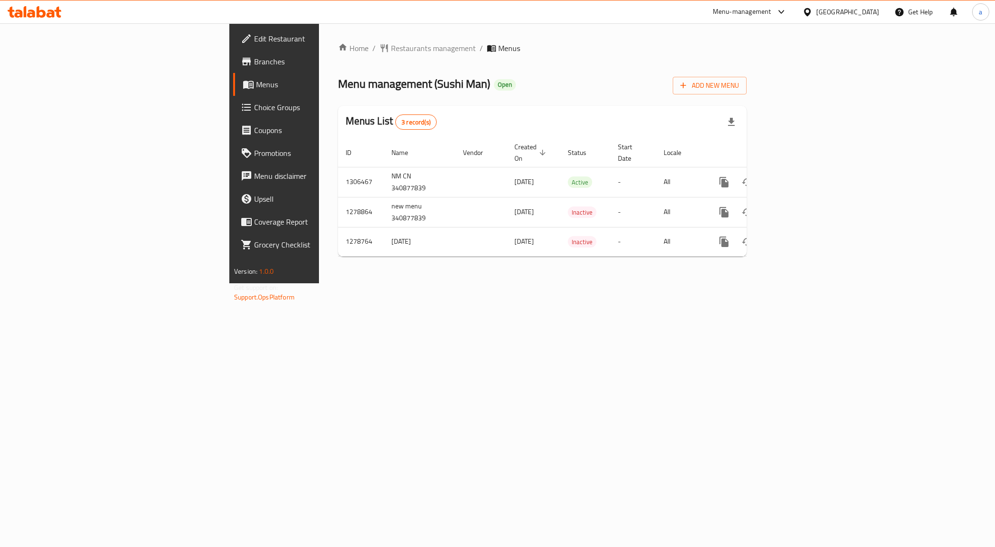 The image size is (995, 547). I want to click on a: Promotions, so click(314, 153).